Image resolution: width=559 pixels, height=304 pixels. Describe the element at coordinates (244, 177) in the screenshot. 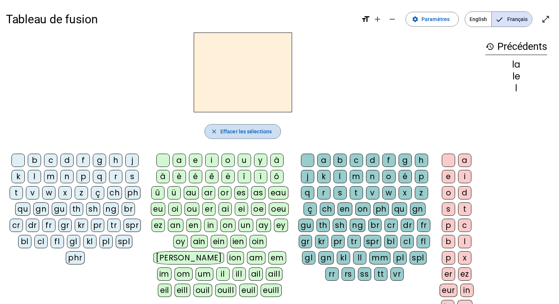

I see `div: î` at that location.